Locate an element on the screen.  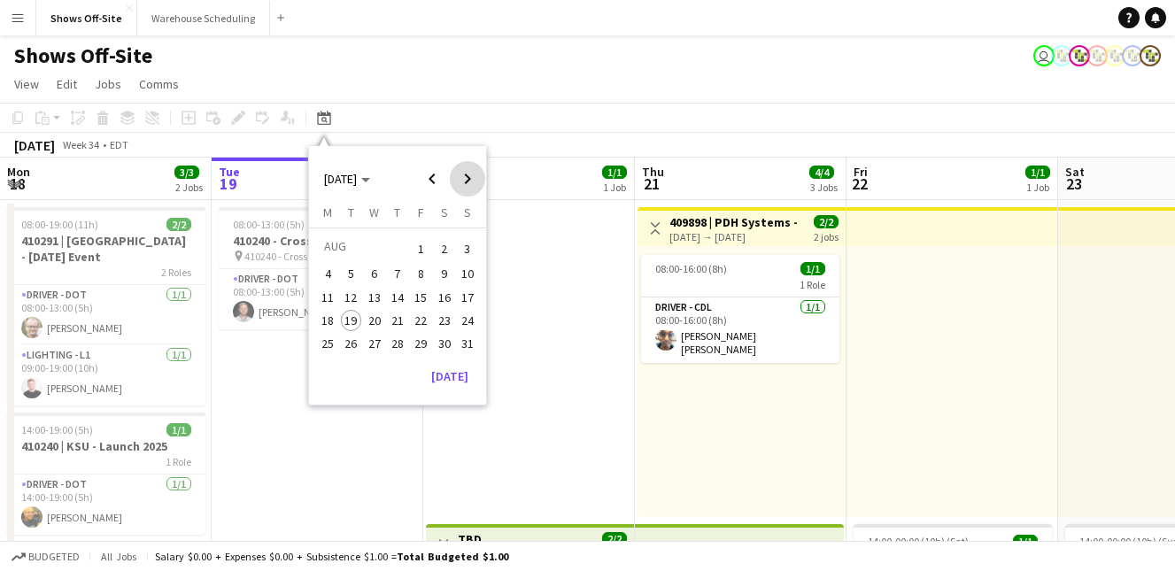
button: 22-08-2025 is located at coordinates (421, 321).